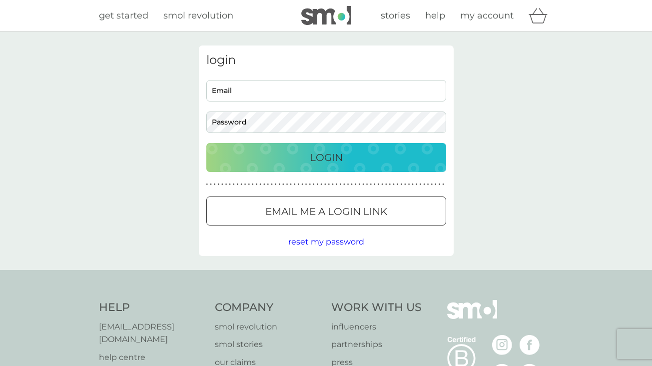 This screenshot has height=366, width=652. I want to click on a: smol stories, so click(268, 344).